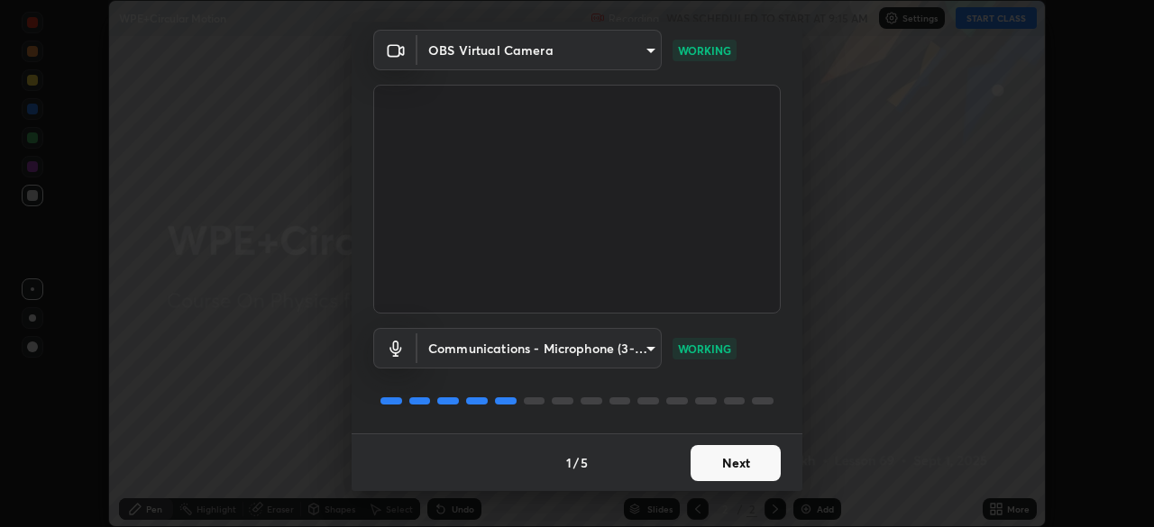 Image resolution: width=1154 pixels, height=527 pixels. Describe the element at coordinates (584, 462) in the screenshot. I see `h4: 5` at that location.